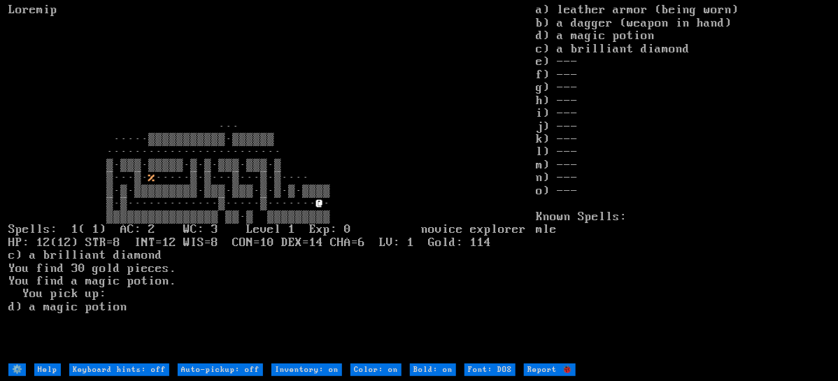  I want to click on input: Report 🐞, so click(549, 370).